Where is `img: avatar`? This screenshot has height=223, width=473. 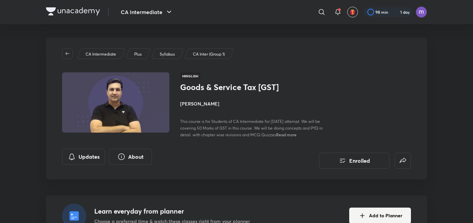
img: avatar is located at coordinates (352, 12).